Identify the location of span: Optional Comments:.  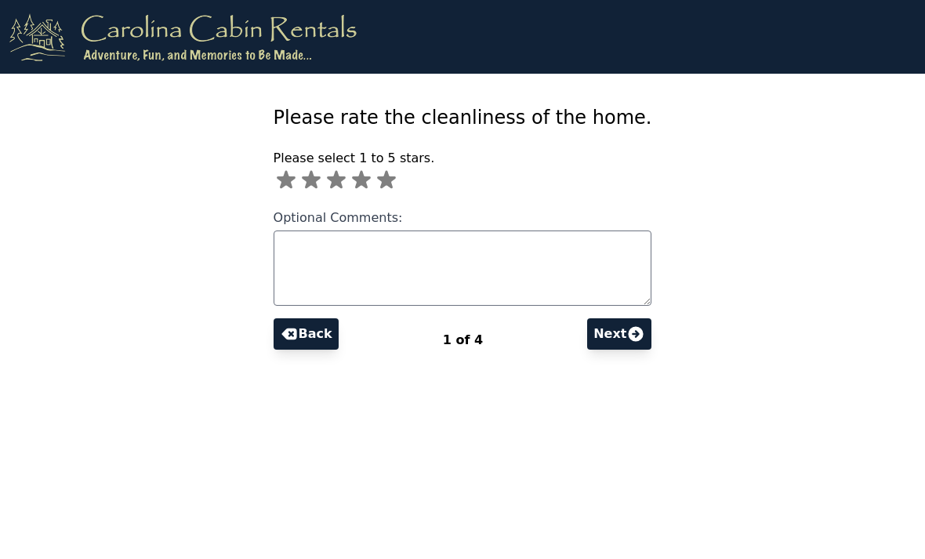
(338, 217).